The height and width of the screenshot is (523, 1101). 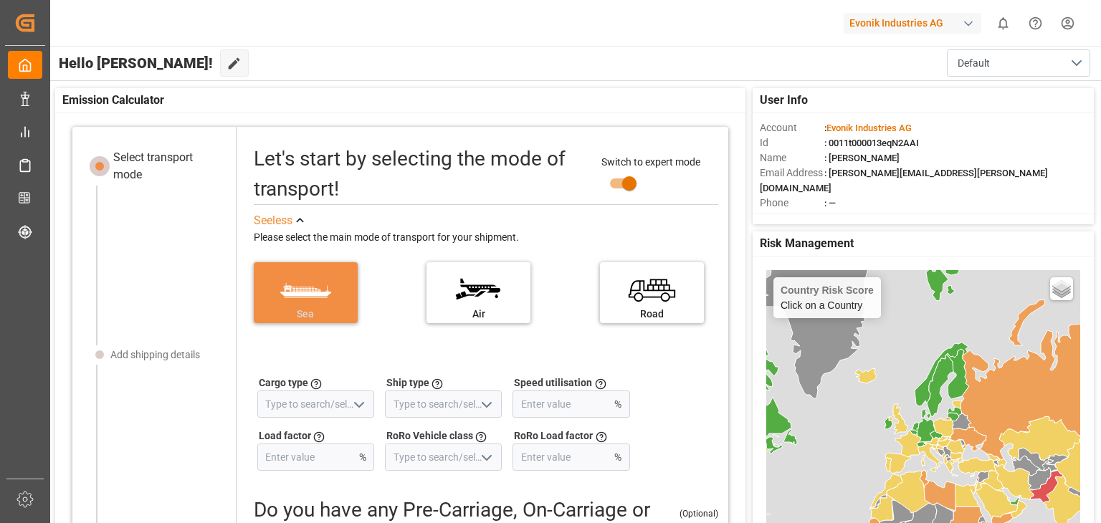 What do you see at coordinates (168, 166) in the screenshot?
I see `div: Select transport mode` at bounding box center [168, 166].